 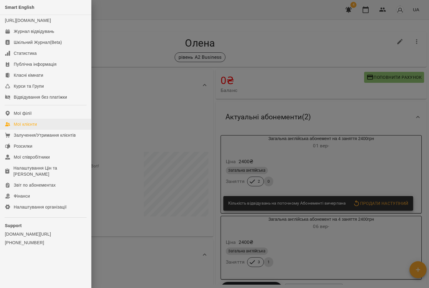 I want to click on span: Smart English, so click(x=20, y=7).